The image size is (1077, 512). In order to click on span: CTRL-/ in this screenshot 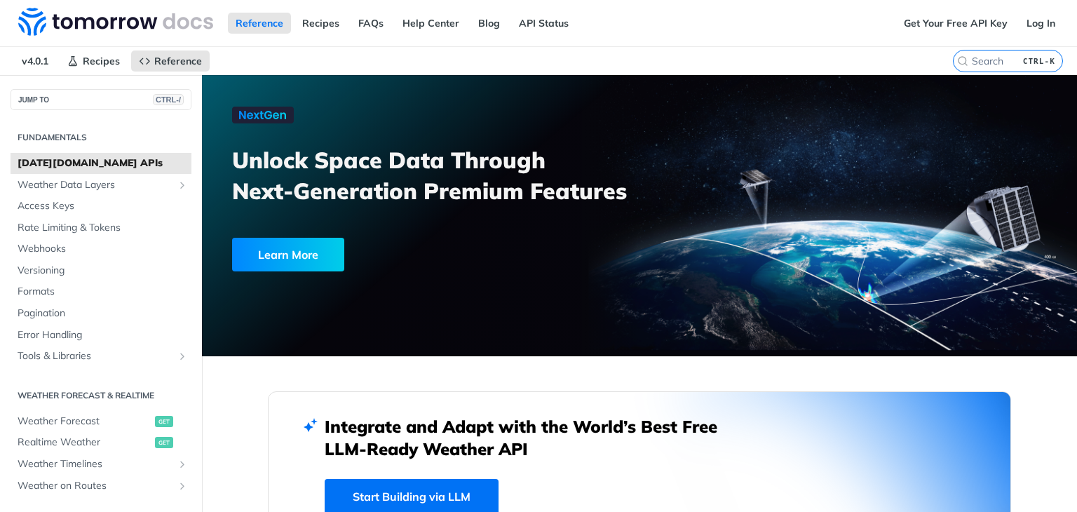, I will do `click(168, 100)`.